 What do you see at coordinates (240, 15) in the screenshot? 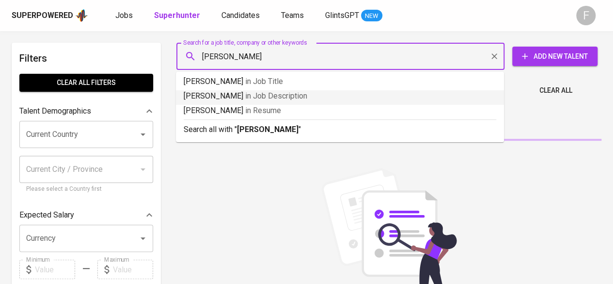
I see `span: Candidates` at bounding box center [240, 15].